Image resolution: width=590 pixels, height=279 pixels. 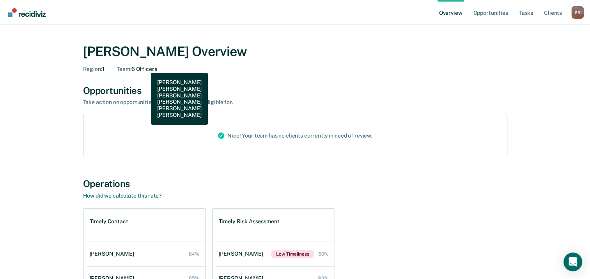 What do you see at coordinates (295, 136) in the screenshot?
I see `div: Nice! Your team has no clients currently in need of review.` at bounding box center [295, 136].